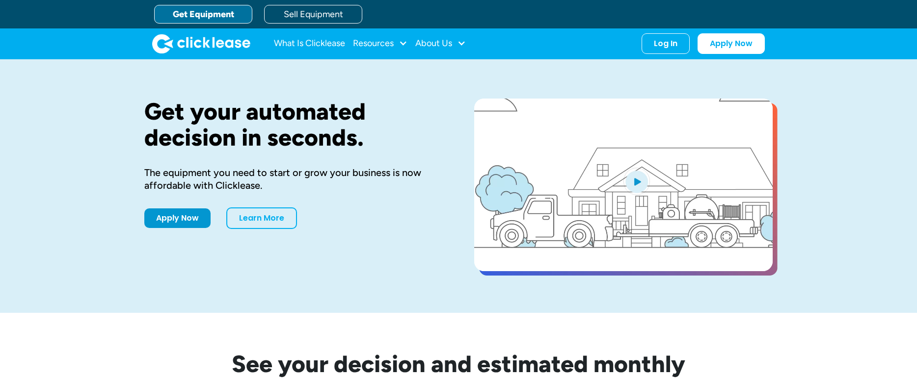 This screenshot has width=917, height=378. I want to click on a: What Is Clicklease, so click(309, 44).